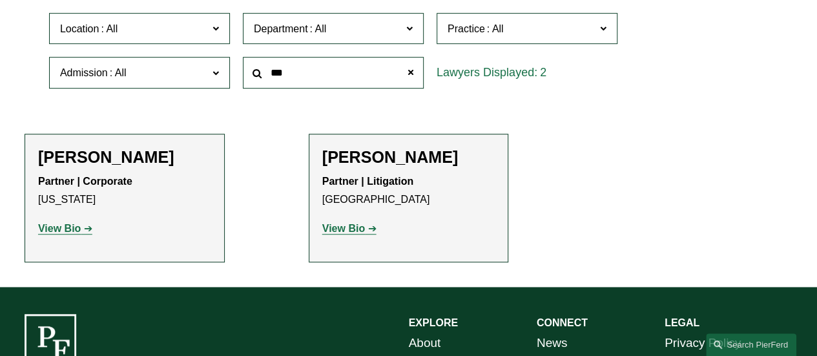 This screenshot has width=817, height=356. What do you see at coordinates (466, 28) in the screenshot?
I see `span: Practice` at bounding box center [466, 28].